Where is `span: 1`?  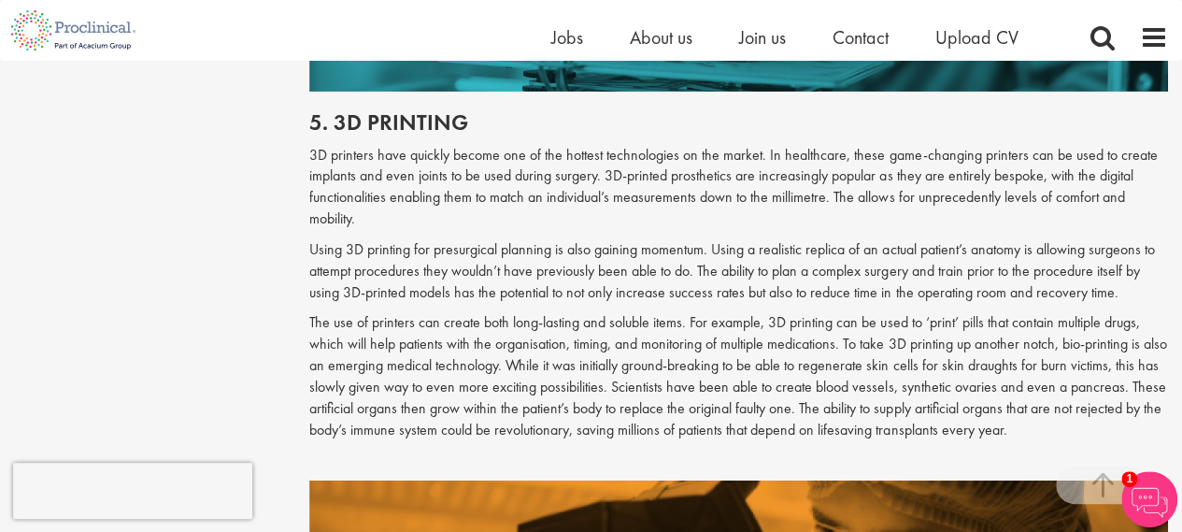 span: 1 is located at coordinates (1129, 478).